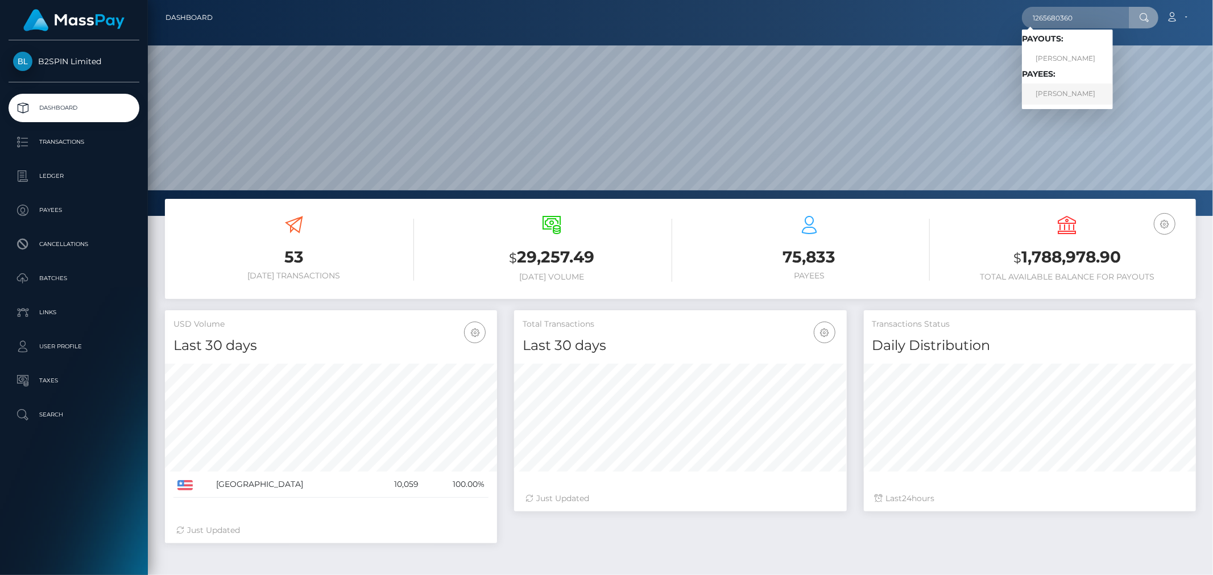 The width and height of the screenshot is (1213, 575). What do you see at coordinates (74, 279) in the screenshot?
I see `p: Batches` at bounding box center [74, 279].